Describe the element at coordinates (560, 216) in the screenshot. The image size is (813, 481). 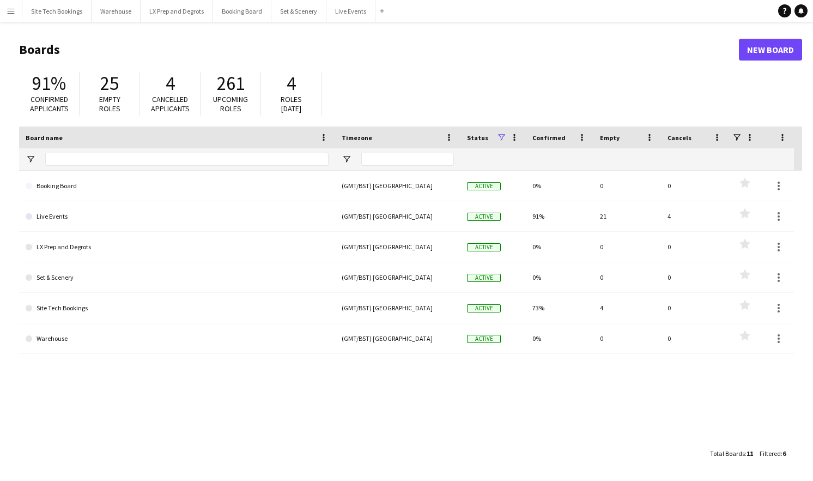
I see `div: 91%` at that location.